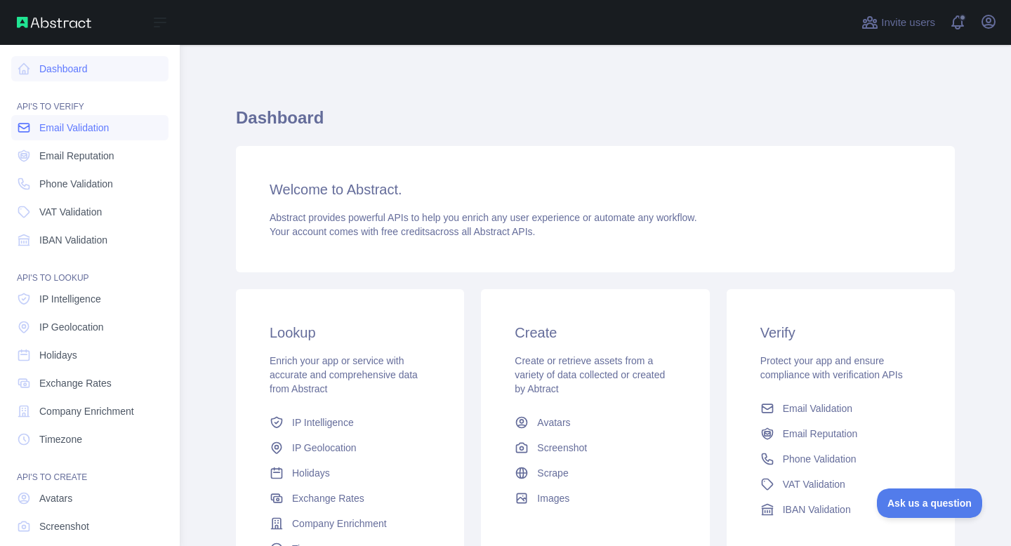 This screenshot has height=546, width=1011. I want to click on span: Images, so click(553, 498).